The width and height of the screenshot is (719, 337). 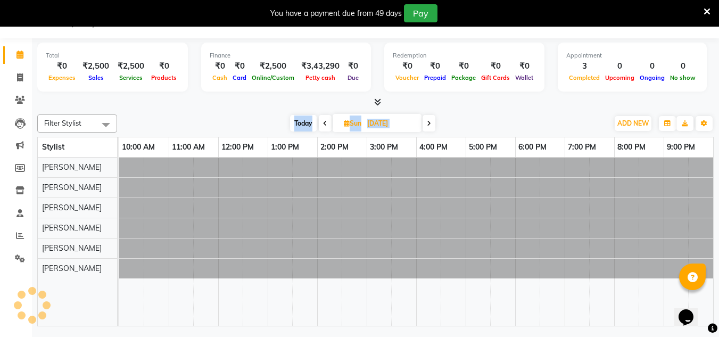 What do you see at coordinates (463, 78) in the screenshot?
I see `span: Package` at bounding box center [463, 78].